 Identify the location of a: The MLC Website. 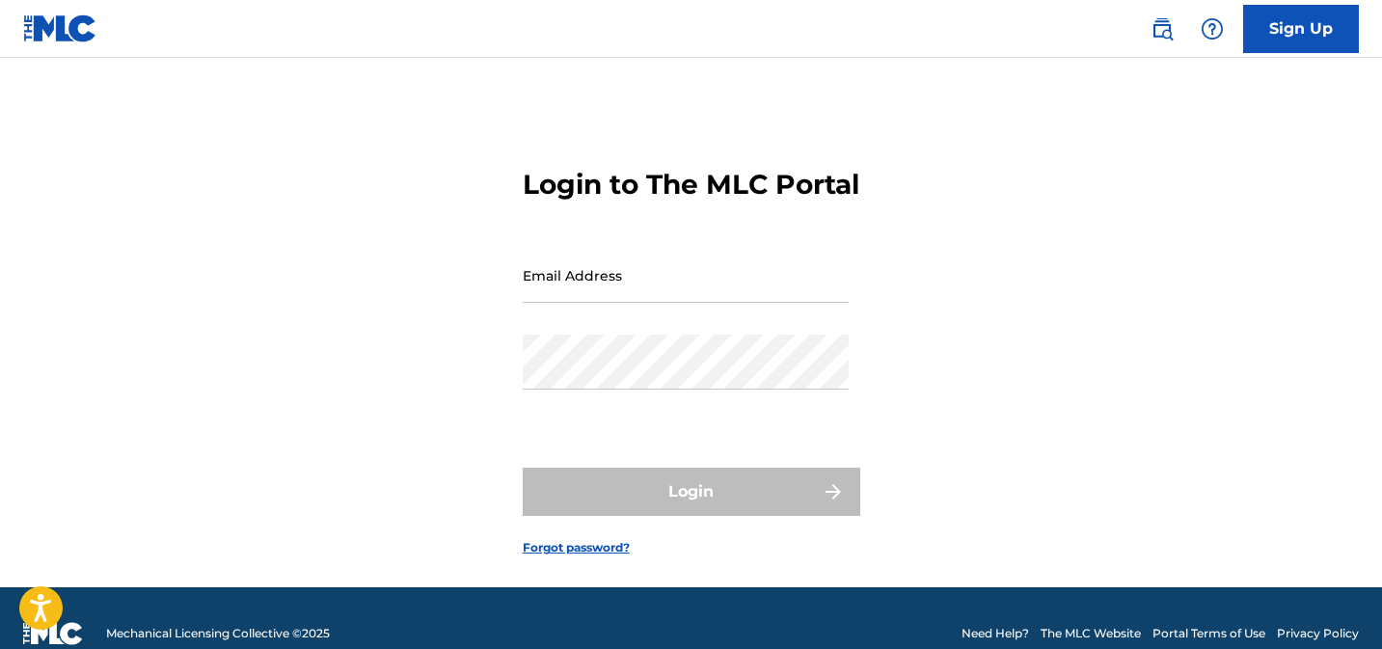
(1091, 634).